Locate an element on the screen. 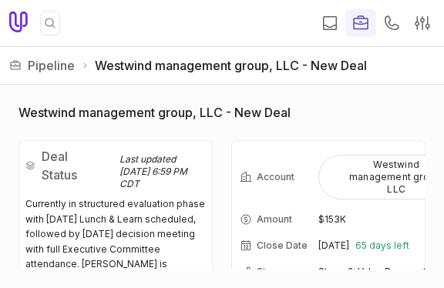 This screenshot has height=288, width=444. a: Pipeline is located at coordinates (51, 65).